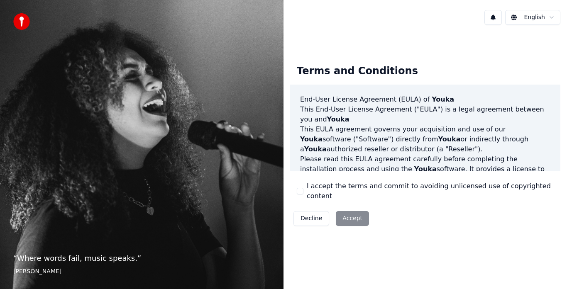 The height and width of the screenshot is (289, 567). What do you see at coordinates (358, 71) in the screenshot?
I see `div: Terms and Conditions` at bounding box center [358, 71].